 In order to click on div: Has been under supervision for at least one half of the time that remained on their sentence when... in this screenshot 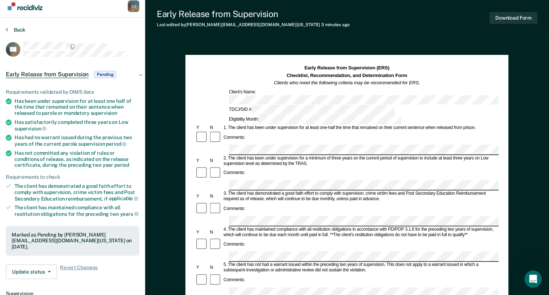, I will do `click(77, 107)`.